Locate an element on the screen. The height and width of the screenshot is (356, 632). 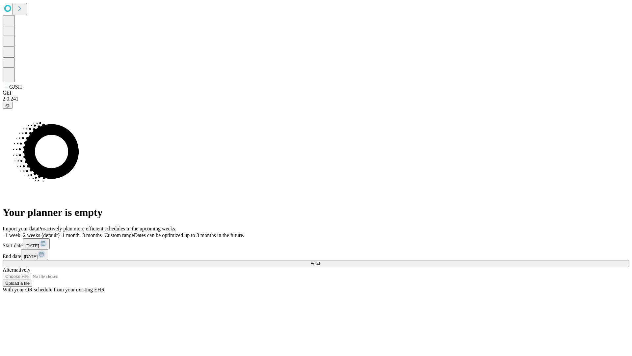
span: 1 month is located at coordinates (71, 235).